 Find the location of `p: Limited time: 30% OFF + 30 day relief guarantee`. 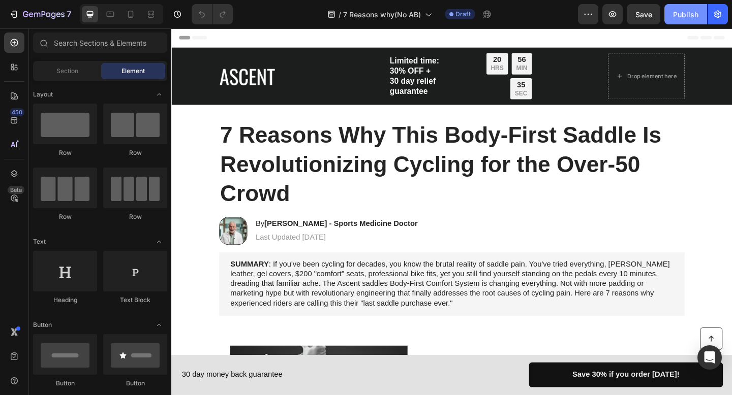

p: Limited time: 30% OFF + 30 day relief guarantee is located at coordinates (272, 52).